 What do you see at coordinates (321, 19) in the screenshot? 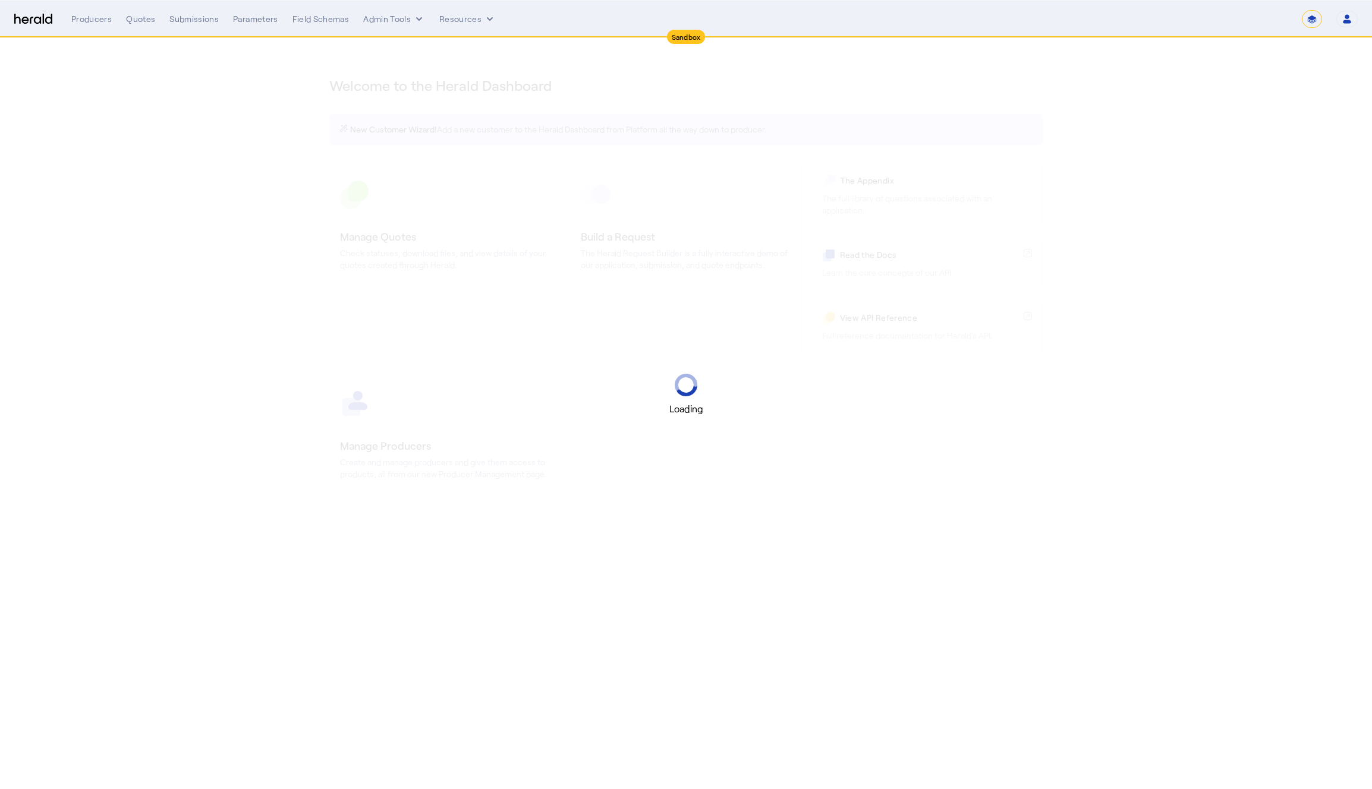
I see `div: Field Schemas` at bounding box center [321, 19].